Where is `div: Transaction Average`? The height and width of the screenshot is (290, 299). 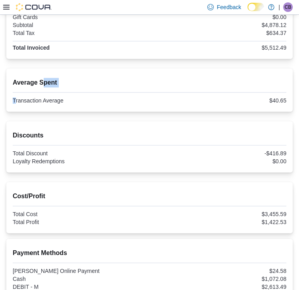 div: Transaction Average is located at coordinates (80, 101).